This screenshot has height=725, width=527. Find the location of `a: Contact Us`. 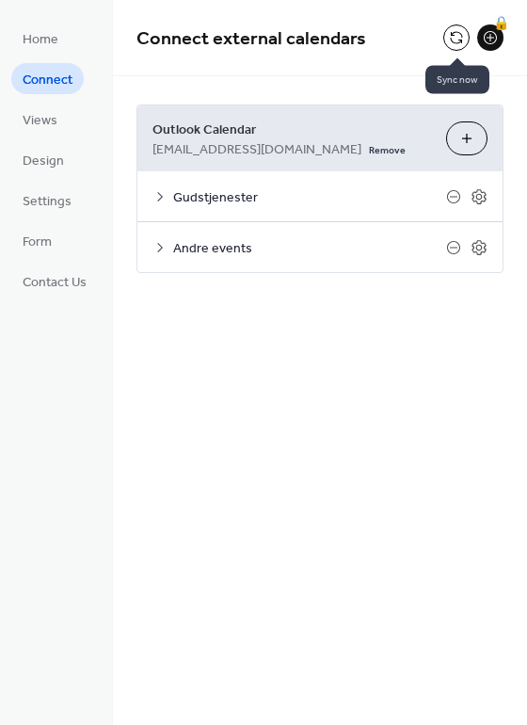

a: Contact Us is located at coordinates (55, 281).